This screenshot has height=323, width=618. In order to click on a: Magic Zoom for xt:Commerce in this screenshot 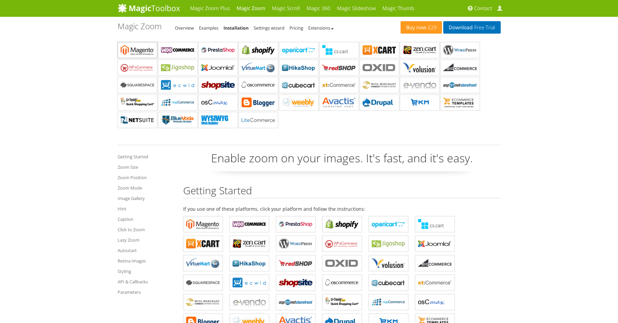, I will do `click(435, 283)`.